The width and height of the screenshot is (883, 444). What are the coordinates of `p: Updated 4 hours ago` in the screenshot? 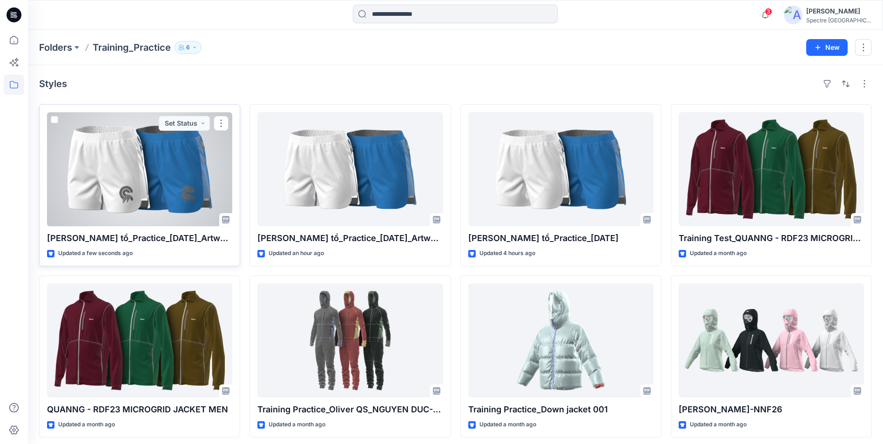 It's located at (507, 253).